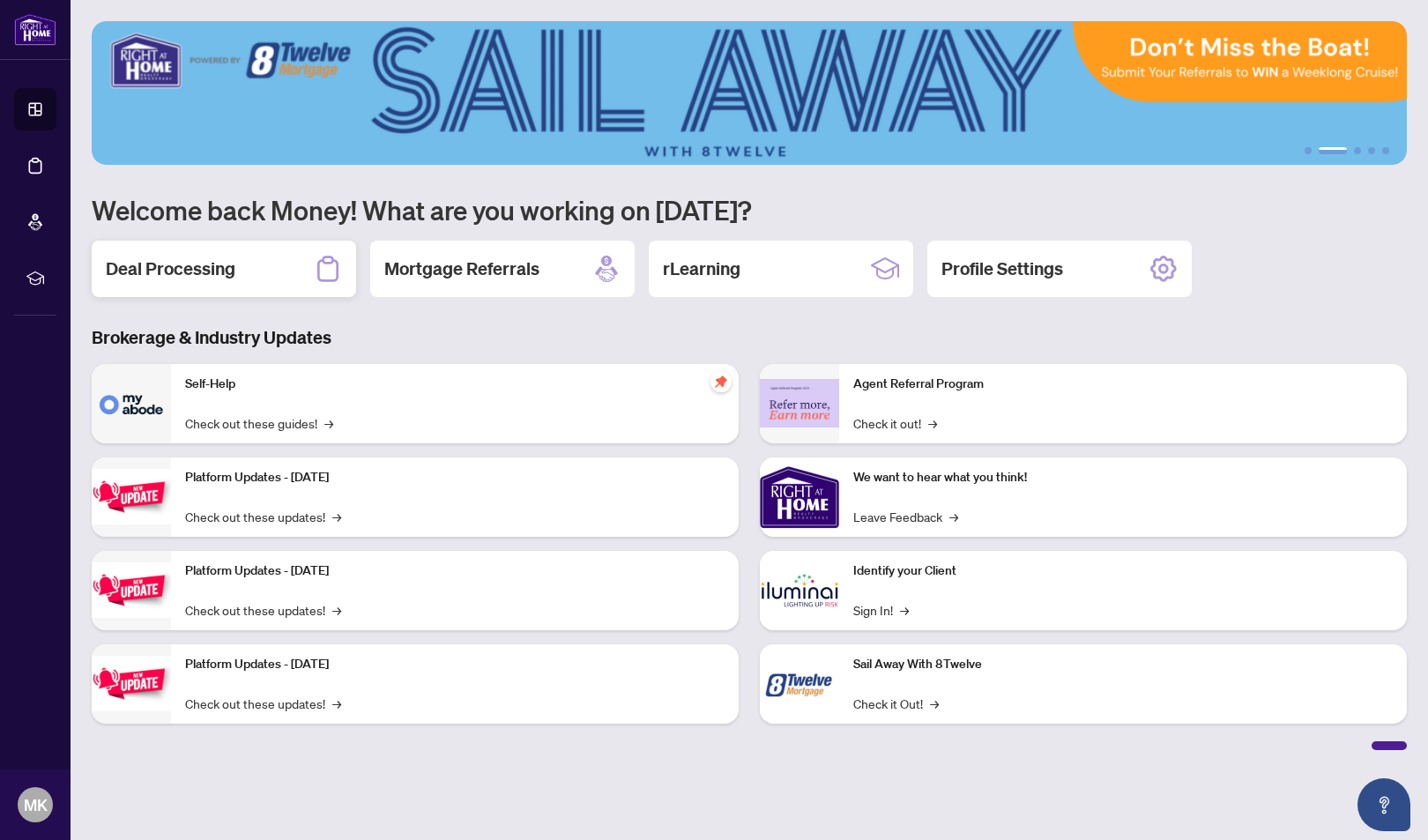 This screenshot has height=840, width=1428. Describe the element at coordinates (905, 517) in the screenshot. I see `a: Leave Feedback→` at that location.